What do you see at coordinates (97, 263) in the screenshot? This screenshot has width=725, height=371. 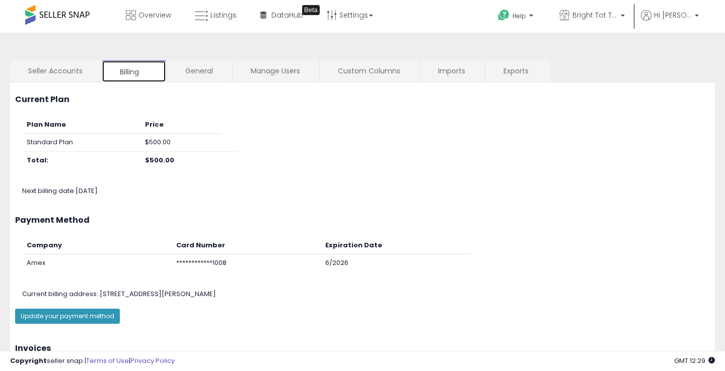 I see `td: Amex` at bounding box center [97, 263].